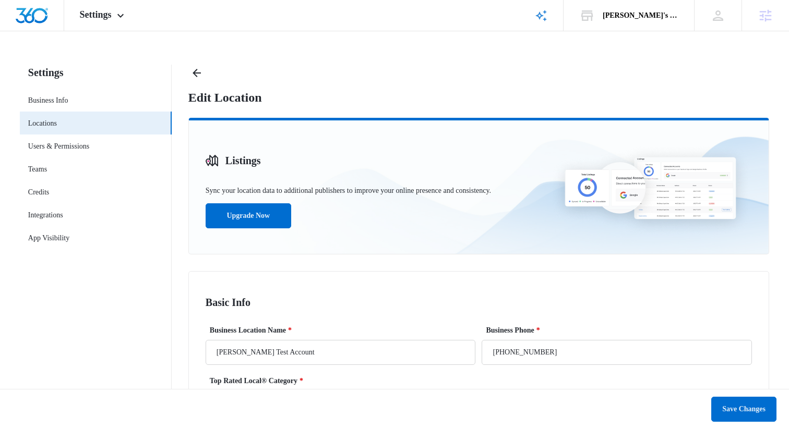  Describe the element at coordinates (621, 330) in the screenshot. I see `label: Business Phone` at that location.